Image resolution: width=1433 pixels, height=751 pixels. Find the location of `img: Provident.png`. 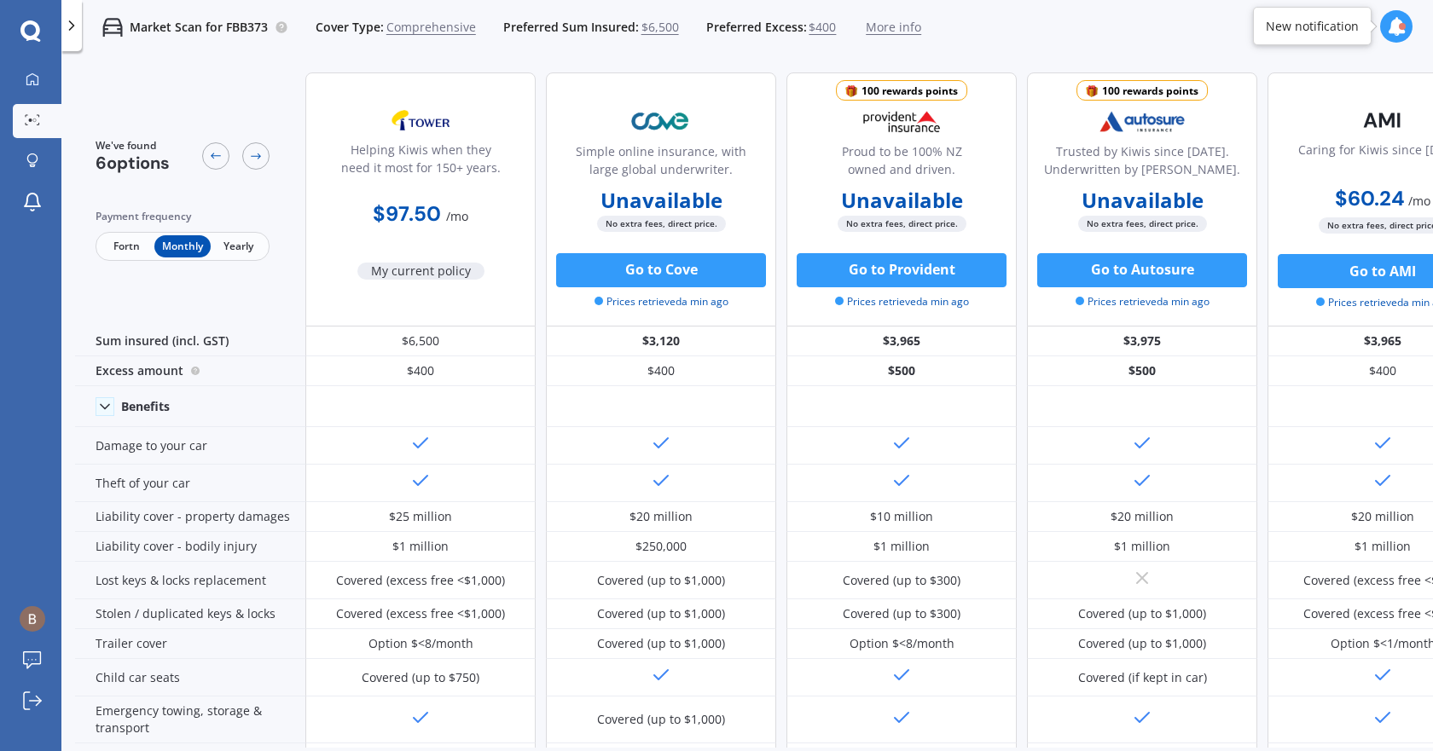

img: Provident.png is located at coordinates (901, 122).